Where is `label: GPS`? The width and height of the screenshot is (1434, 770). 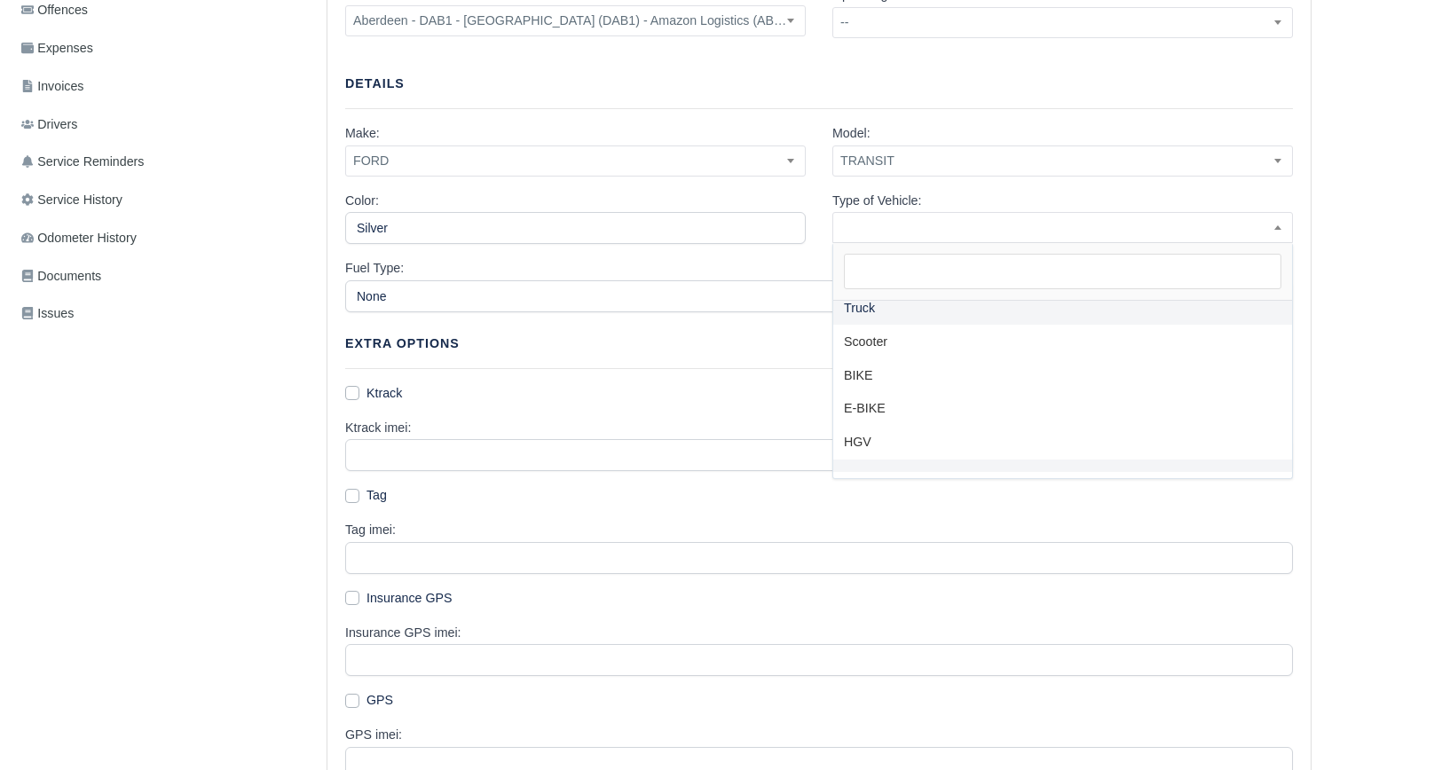 label: GPS is located at coordinates (380, 700).